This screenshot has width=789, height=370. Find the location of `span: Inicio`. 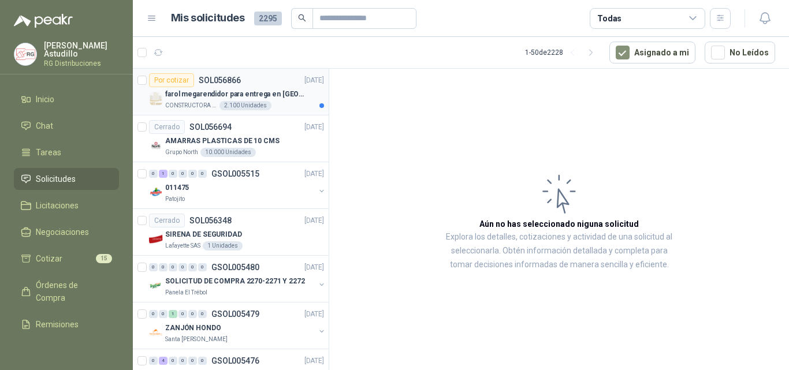

span: Inicio is located at coordinates (45, 99).